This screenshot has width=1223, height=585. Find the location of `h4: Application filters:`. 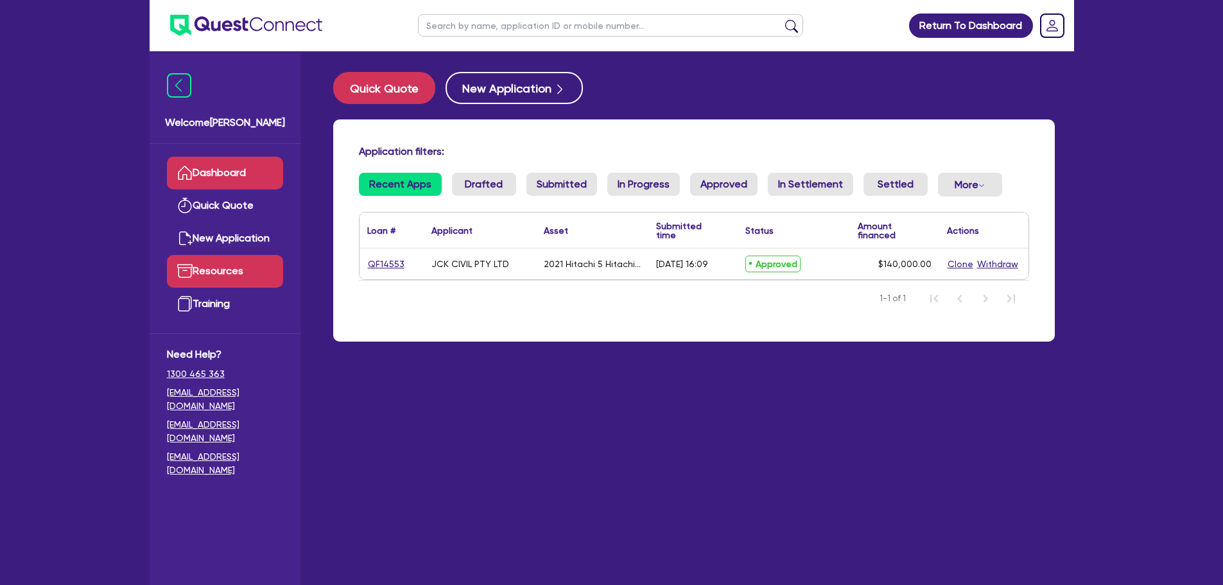

h4: Application filters: is located at coordinates (694, 151).